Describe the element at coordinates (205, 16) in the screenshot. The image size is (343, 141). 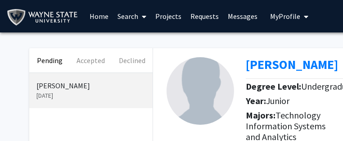
I see `a: Requests` at that location.